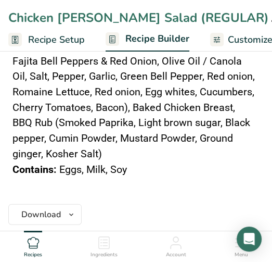 This screenshot has height=262, width=272. What do you see at coordinates (242, 255) in the screenshot?
I see `span: Menu` at bounding box center [242, 255].